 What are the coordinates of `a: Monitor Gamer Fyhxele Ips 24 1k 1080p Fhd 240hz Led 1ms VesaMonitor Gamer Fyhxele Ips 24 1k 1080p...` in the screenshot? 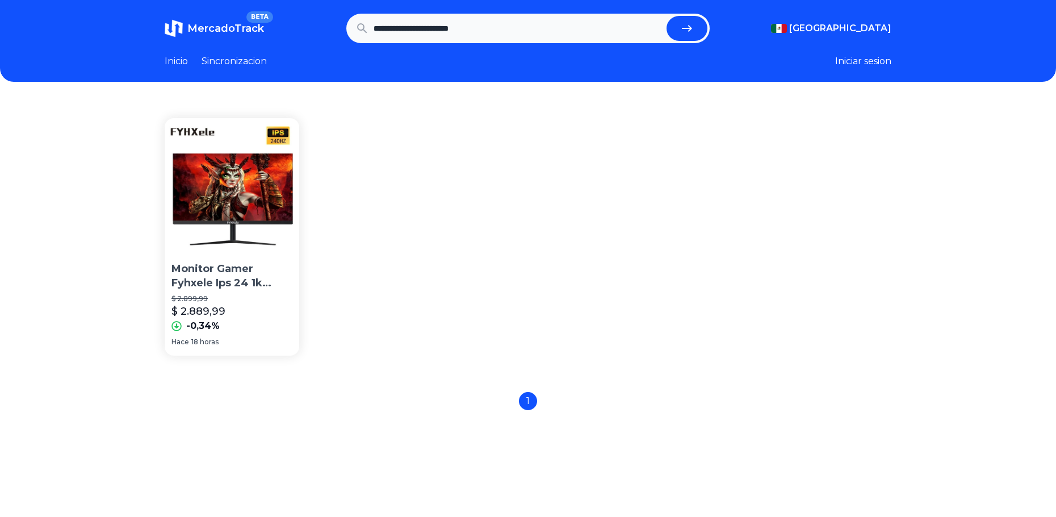 It's located at (232, 237).